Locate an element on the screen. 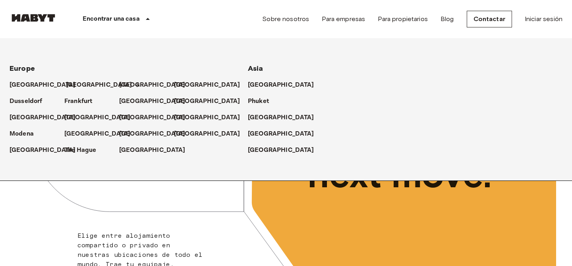 The width and height of the screenshot is (572, 266). p: Dusseldorf is located at coordinates (26, 101).